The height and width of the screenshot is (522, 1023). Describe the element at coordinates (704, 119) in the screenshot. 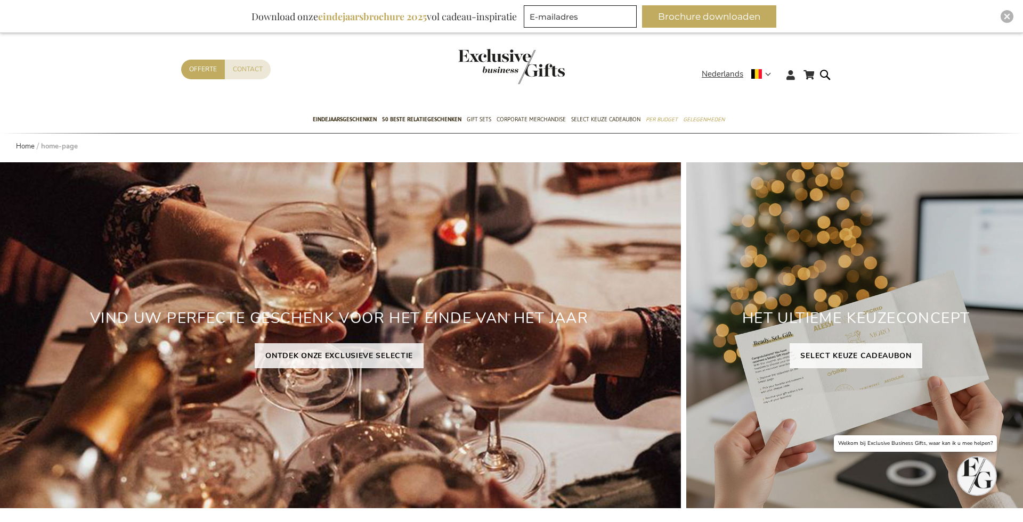

I see `span: Gelegenheden` at that location.